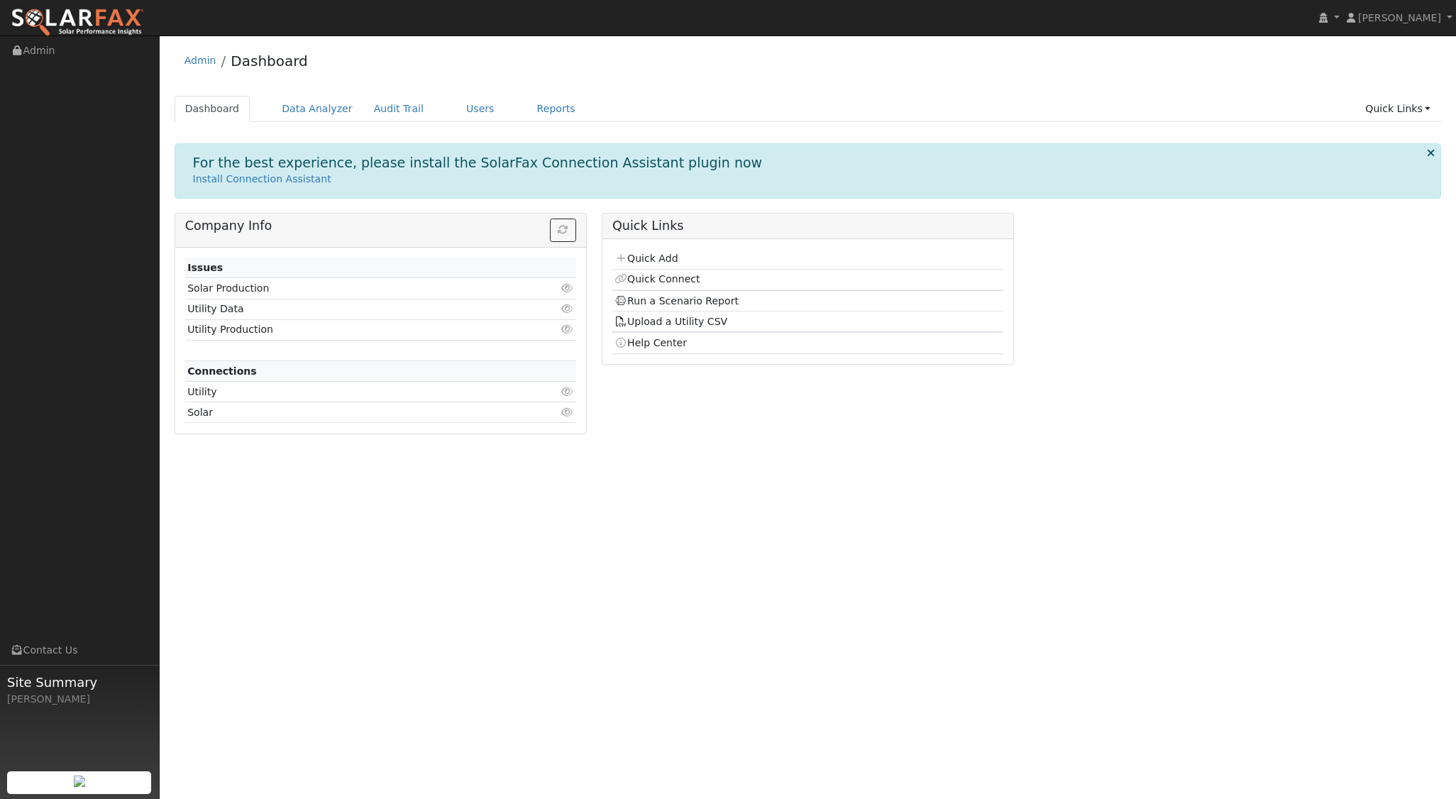 The image size is (1456, 799). I want to click on td: Solar Production, so click(349, 288).